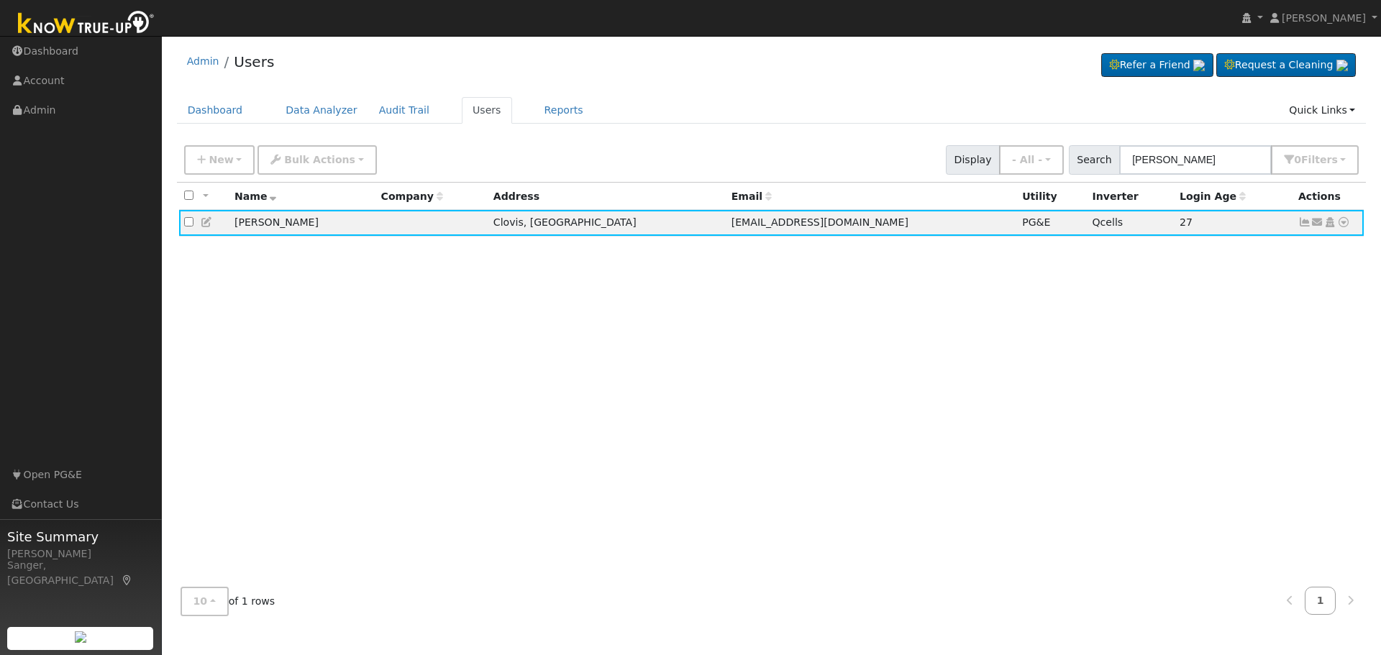  Describe the element at coordinates (81, 537) in the screenshot. I see `span: Site Summary` at that location.